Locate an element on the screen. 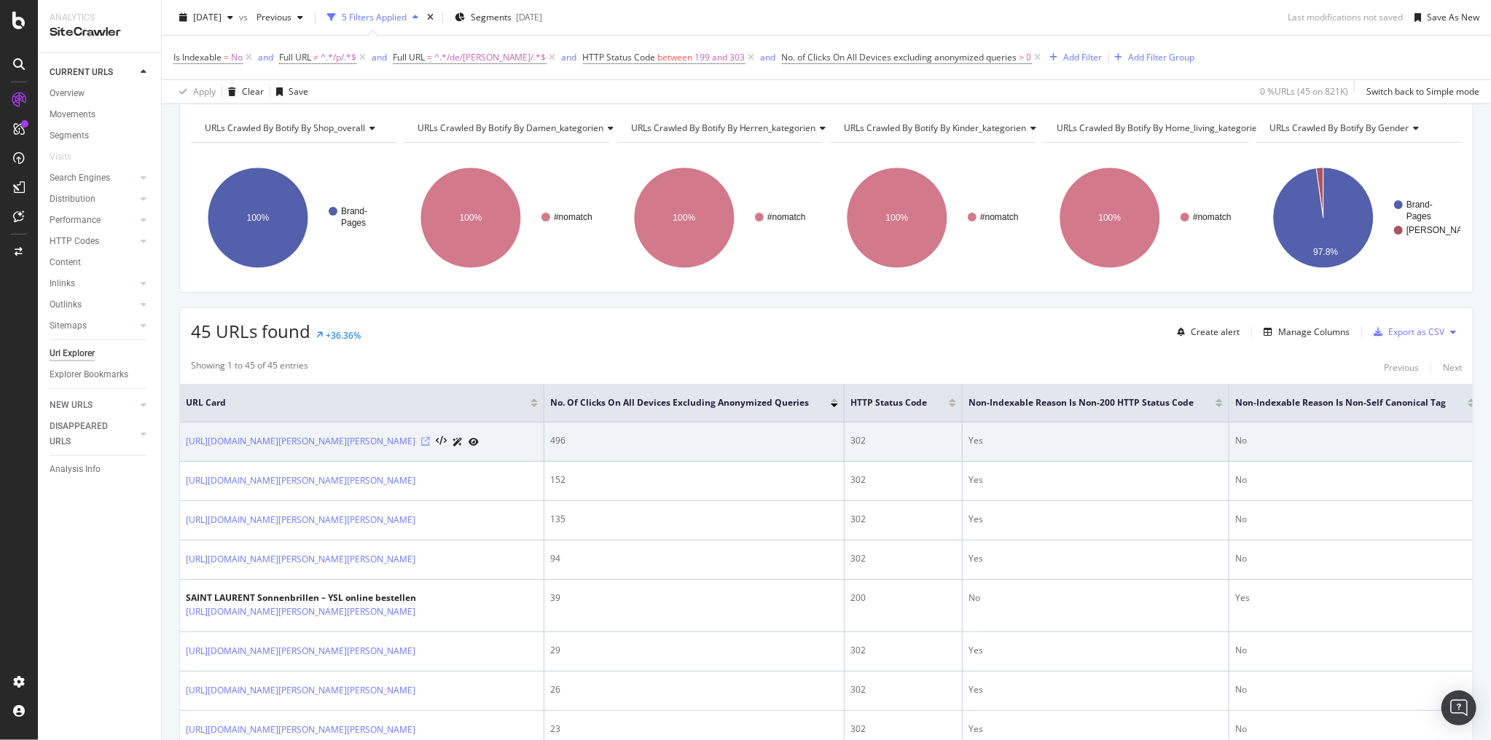  a: Outlinks is located at coordinates (93, 305).